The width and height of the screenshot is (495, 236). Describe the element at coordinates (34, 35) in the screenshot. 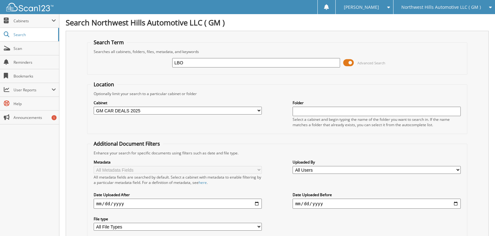

I see `span: Search` at that location.